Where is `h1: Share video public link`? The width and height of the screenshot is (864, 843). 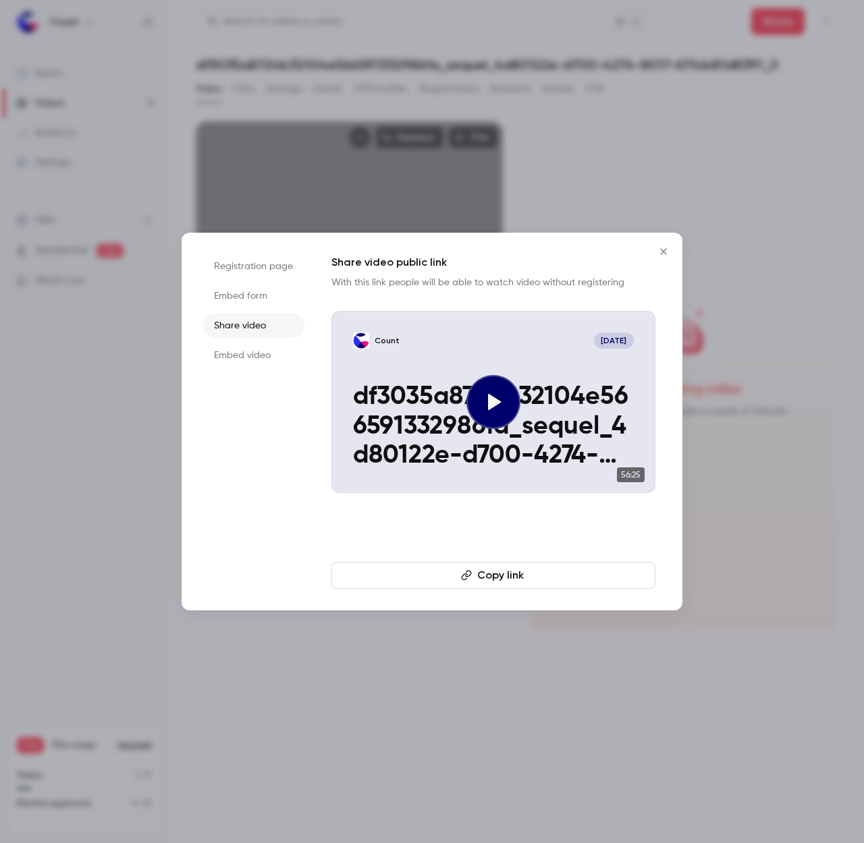 h1: Share video public link is located at coordinates (493, 262).